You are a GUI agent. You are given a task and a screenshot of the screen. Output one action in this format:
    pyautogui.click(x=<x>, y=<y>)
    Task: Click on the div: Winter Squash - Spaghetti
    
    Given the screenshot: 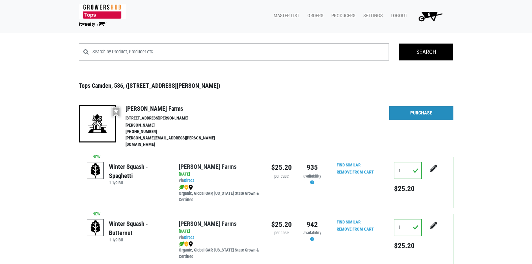 What is the action you would take?
    pyautogui.click(x=139, y=171)
    